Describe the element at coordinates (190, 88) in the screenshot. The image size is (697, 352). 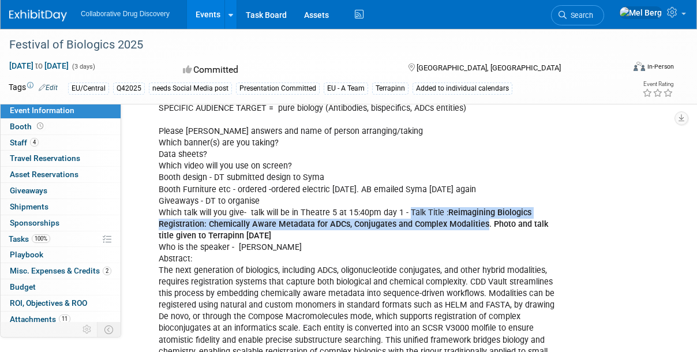
I see `div: needs Social Media post` at that location.